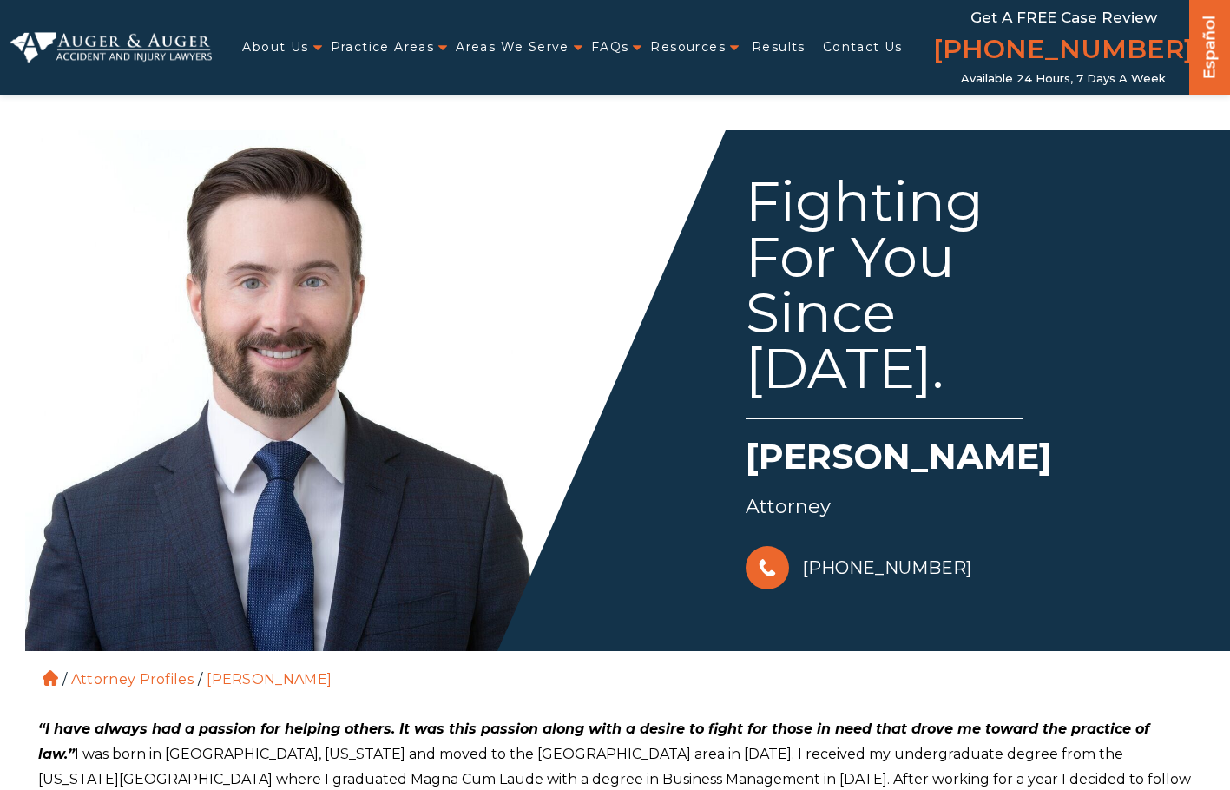 This screenshot has width=1230, height=790. What do you see at coordinates (111, 48) in the screenshot?
I see `a: Auger & Auger Accident and Injury Lawyers Logo` at bounding box center [111, 48].